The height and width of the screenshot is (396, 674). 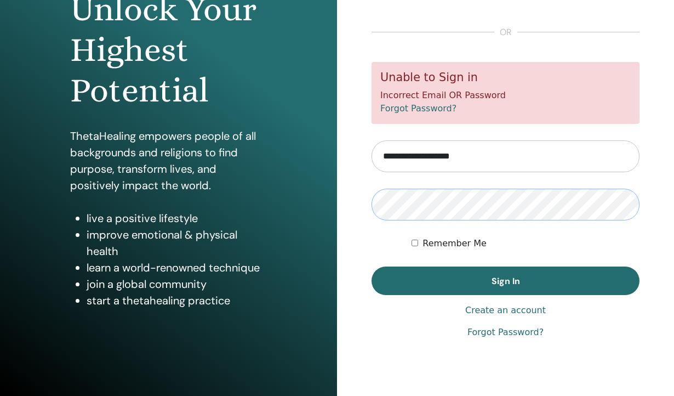 What do you see at coordinates (454, 243) in the screenshot?
I see `label: Remember Me` at bounding box center [454, 243].